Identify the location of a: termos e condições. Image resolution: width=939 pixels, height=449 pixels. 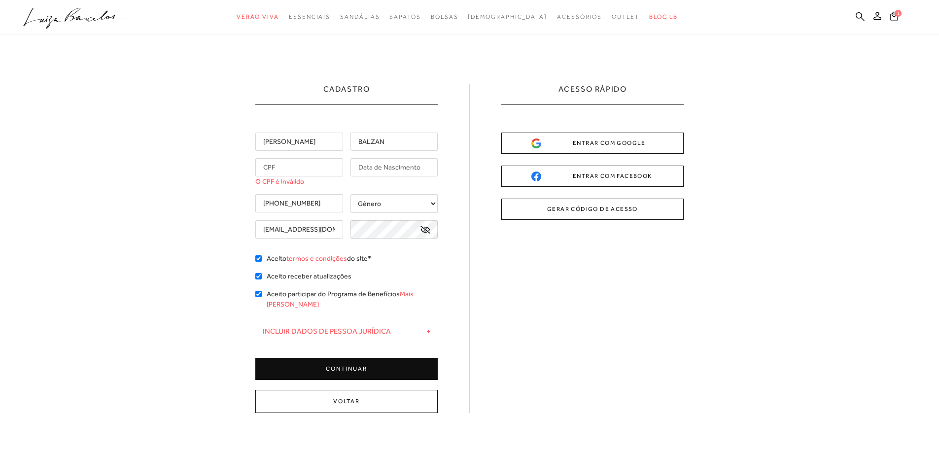
(317, 258).